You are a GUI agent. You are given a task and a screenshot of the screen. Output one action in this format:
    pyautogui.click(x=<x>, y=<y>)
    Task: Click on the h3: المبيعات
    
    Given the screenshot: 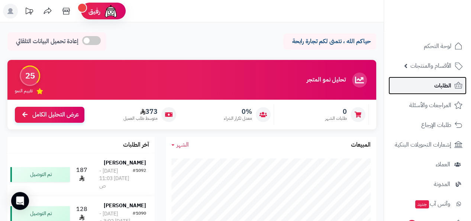 What is the action you would take?
    pyautogui.click(x=361, y=145)
    